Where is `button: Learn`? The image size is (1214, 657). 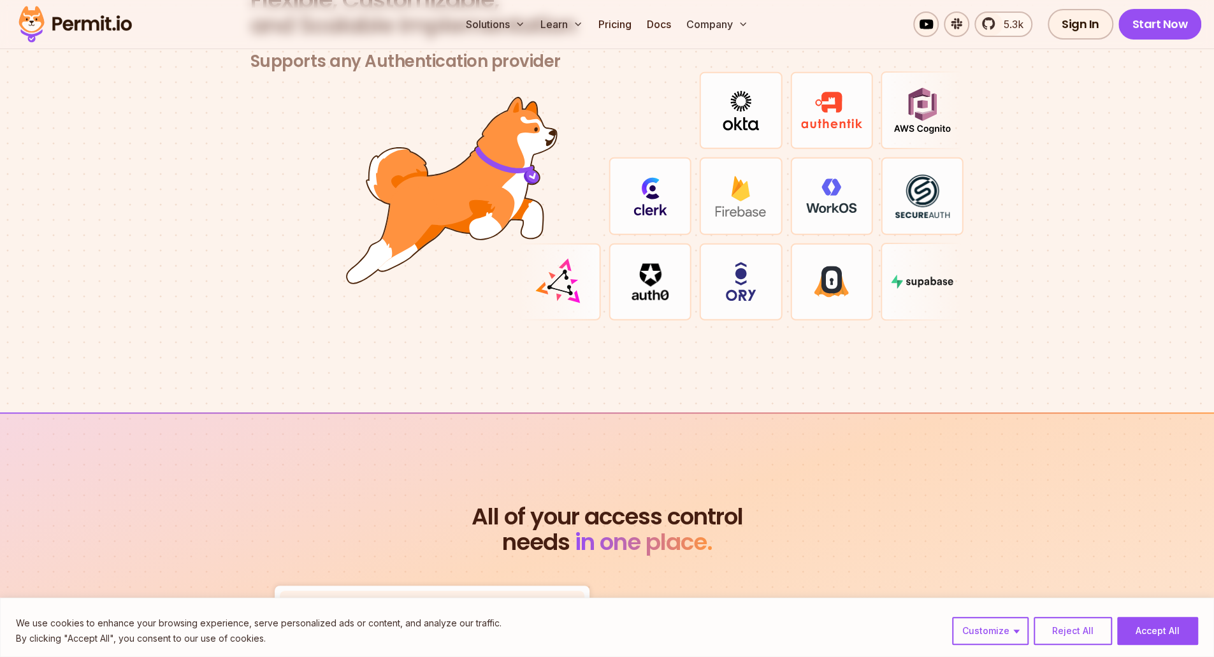
button: Learn is located at coordinates (562, 24).